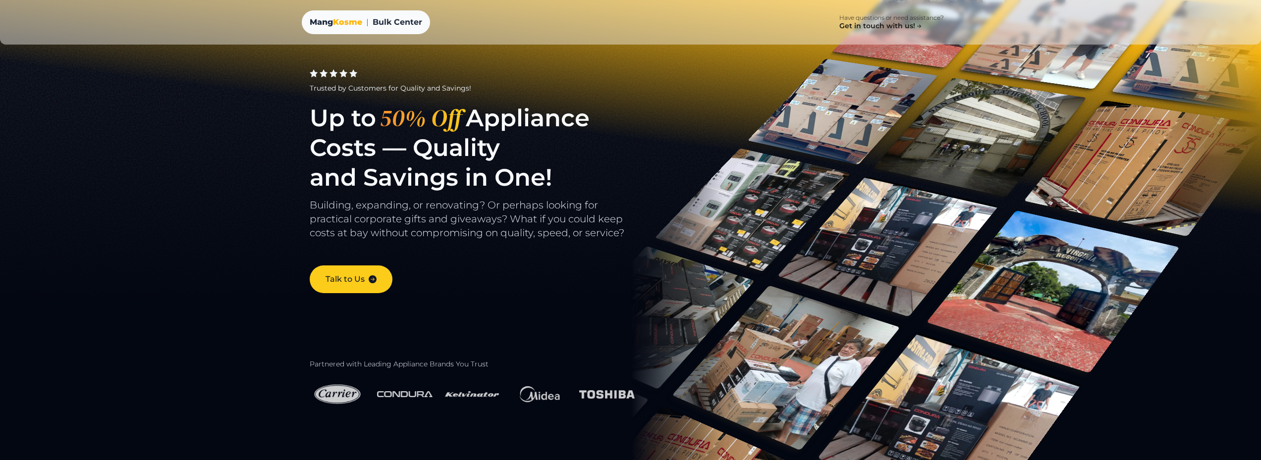 This screenshot has width=1261, height=460. What do you see at coordinates (397, 22) in the screenshot?
I see `span: Bulk Center` at bounding box center [397, 22].